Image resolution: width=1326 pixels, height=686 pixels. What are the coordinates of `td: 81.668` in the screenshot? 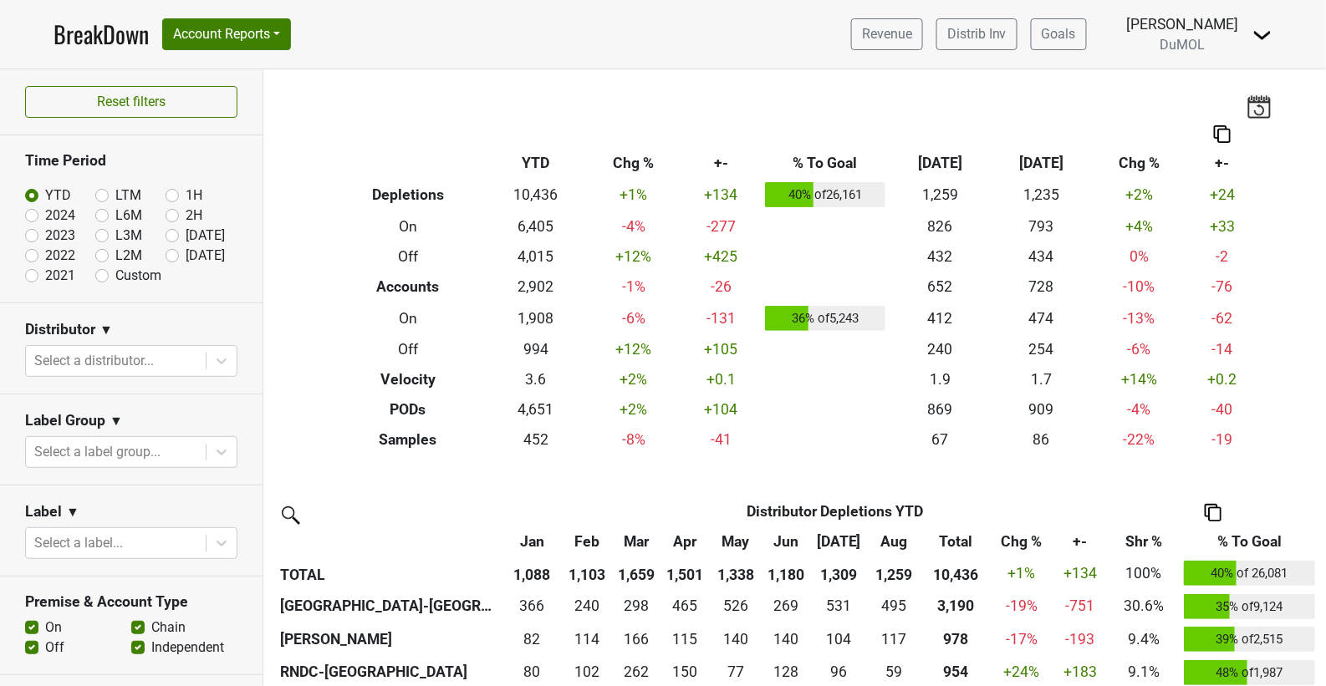 It's located at (532, 640).